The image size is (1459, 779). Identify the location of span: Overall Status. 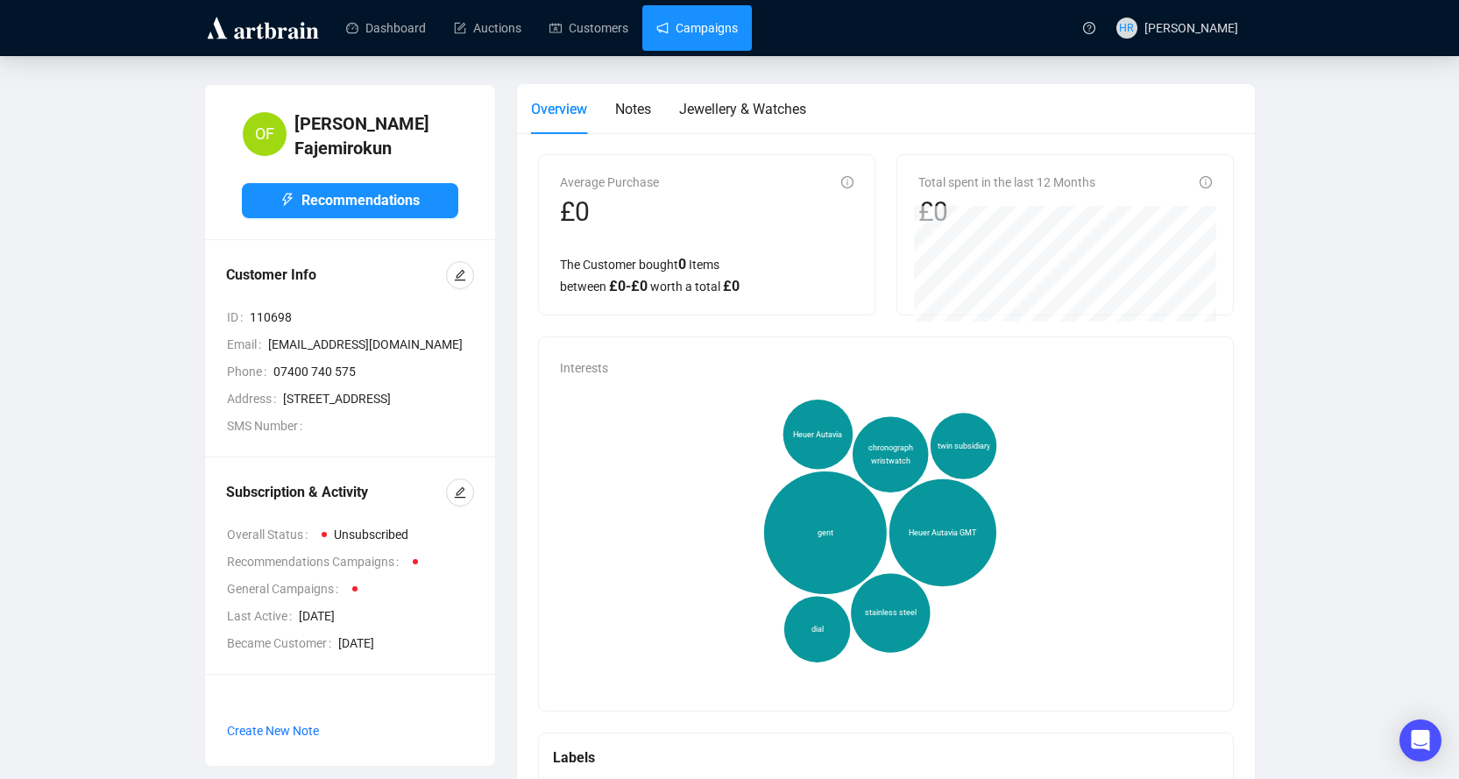
(271, 535).